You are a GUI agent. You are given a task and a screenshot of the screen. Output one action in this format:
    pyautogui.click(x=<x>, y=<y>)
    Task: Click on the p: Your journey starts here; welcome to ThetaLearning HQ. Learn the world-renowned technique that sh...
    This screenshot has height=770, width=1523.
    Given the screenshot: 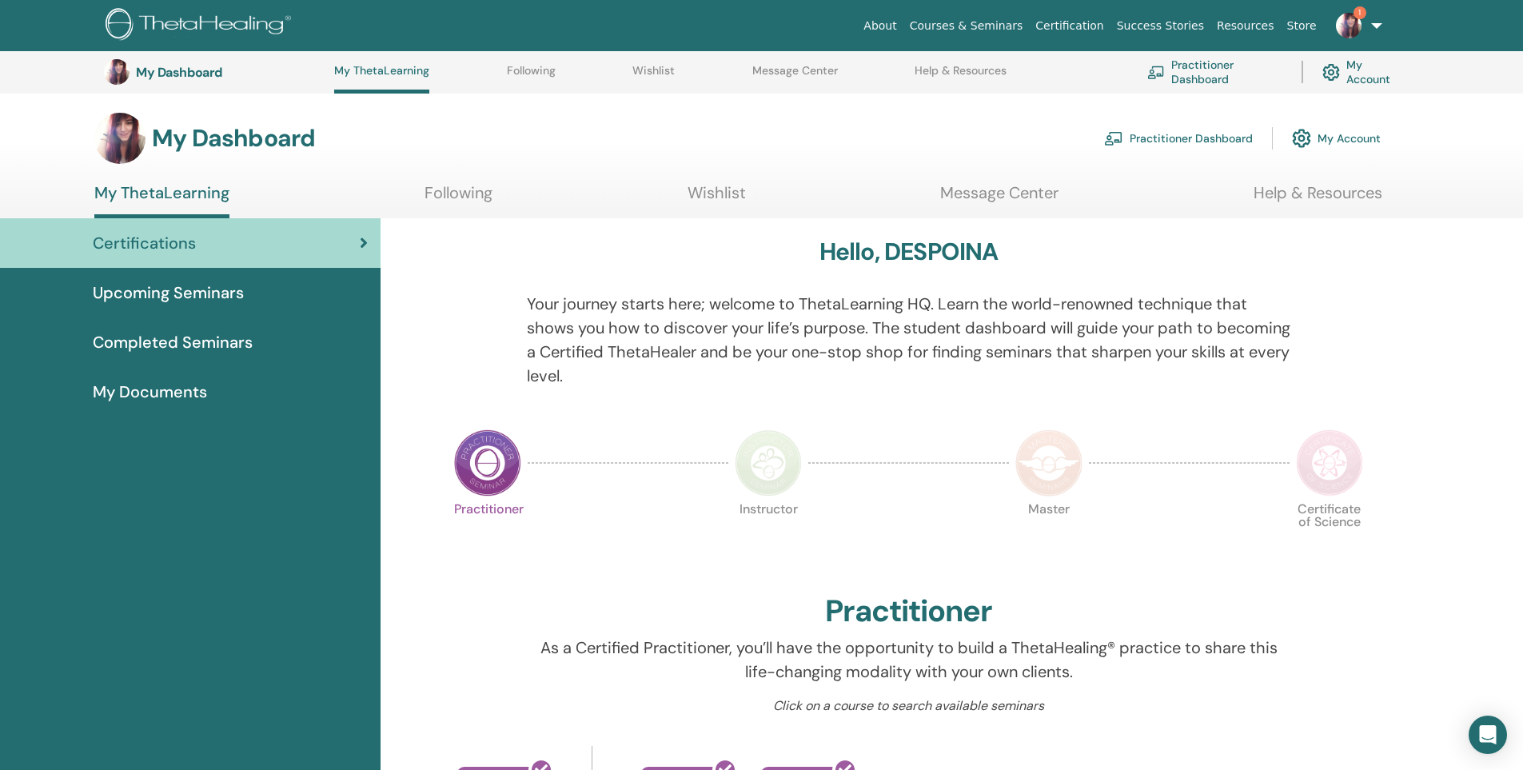 What is the action you would take?
    pyautogui.click(x=908, y=340)
    